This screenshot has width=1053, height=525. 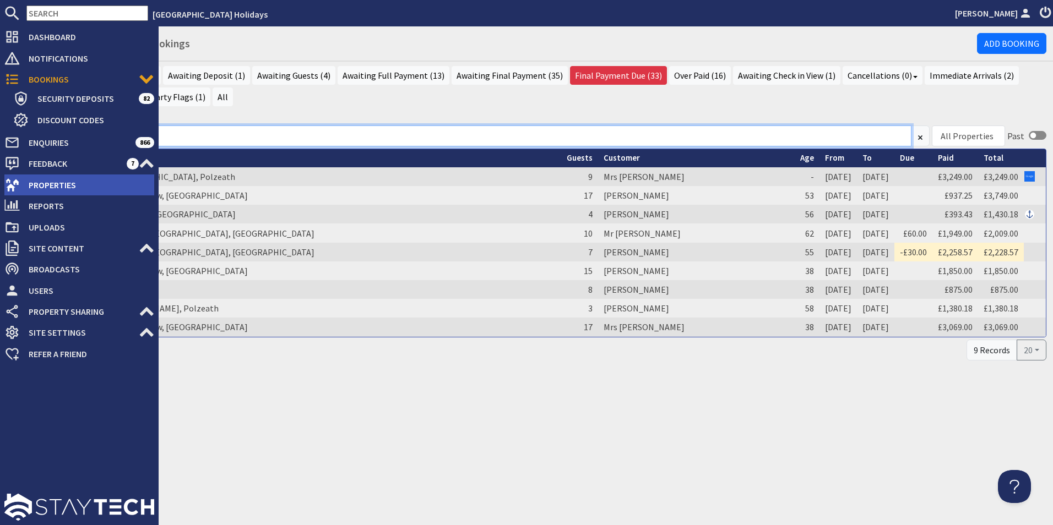 I want to click on img: Referer: Google, so click(x=1029, y=176).